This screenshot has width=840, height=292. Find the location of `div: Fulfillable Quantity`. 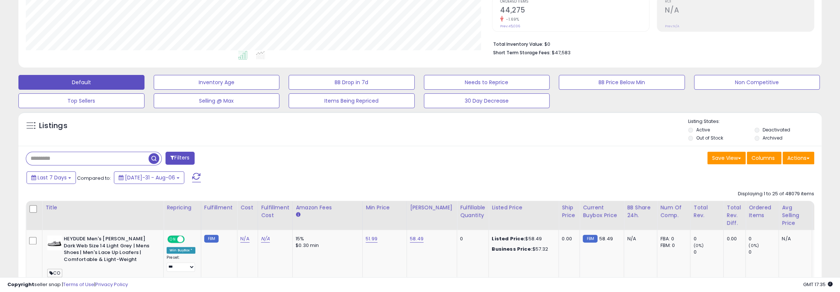

div: Fulfillable Quantity is located at coordinates (473, 211).